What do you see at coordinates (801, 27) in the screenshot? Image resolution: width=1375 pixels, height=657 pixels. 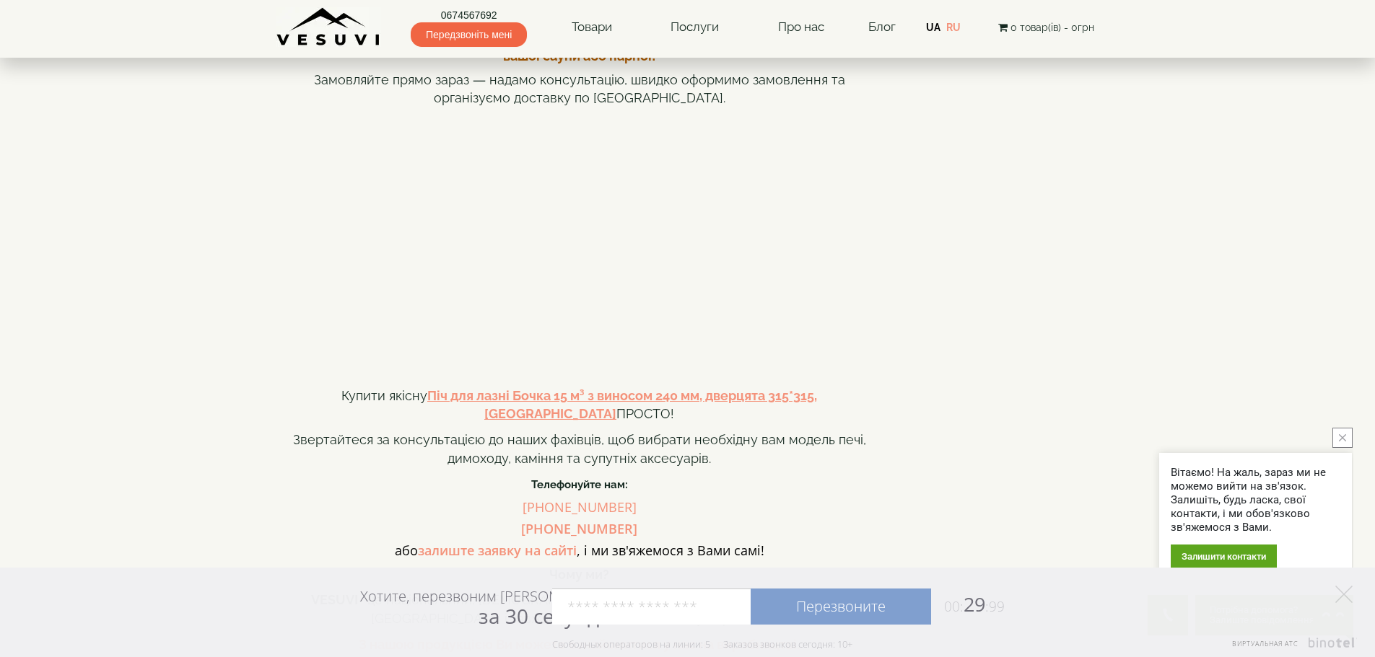 I see `a: Про нас` at bounding box center [801, 27].